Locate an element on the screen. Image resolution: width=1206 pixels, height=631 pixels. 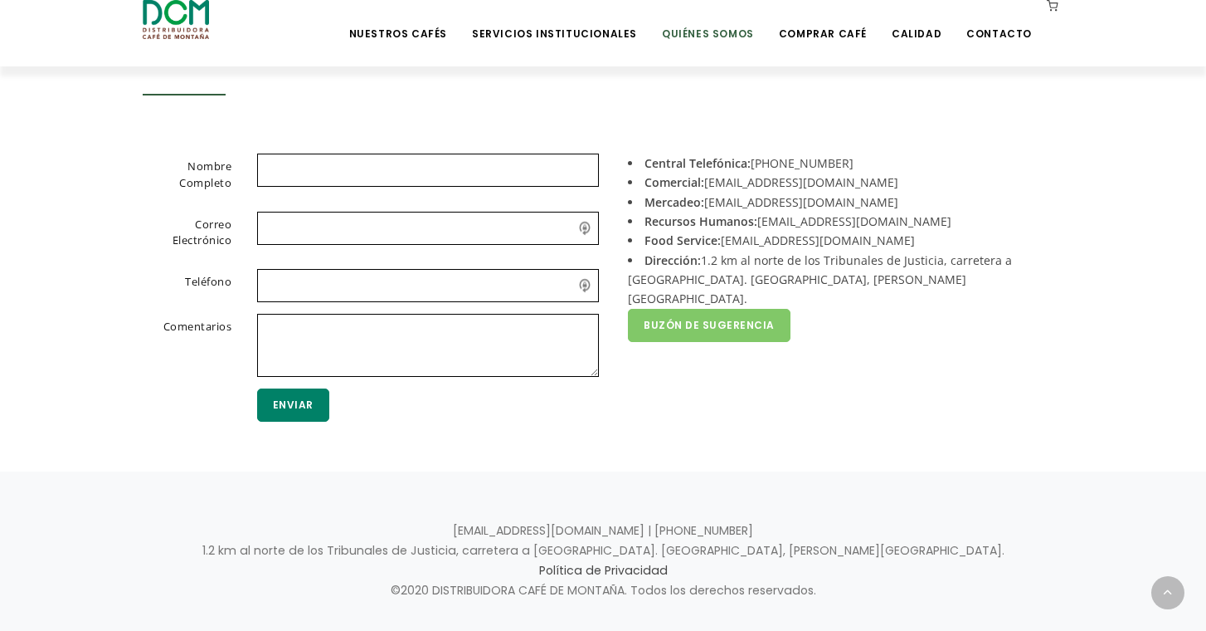
a: Servicios Institucionales is located at coordinates (554, 21).